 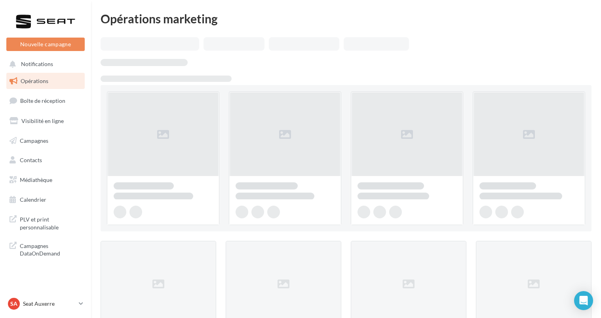 What do you see at coordinates (34, 140) in the screenshot?
I see `span: Campagnes` at bounding box center [34, 140].